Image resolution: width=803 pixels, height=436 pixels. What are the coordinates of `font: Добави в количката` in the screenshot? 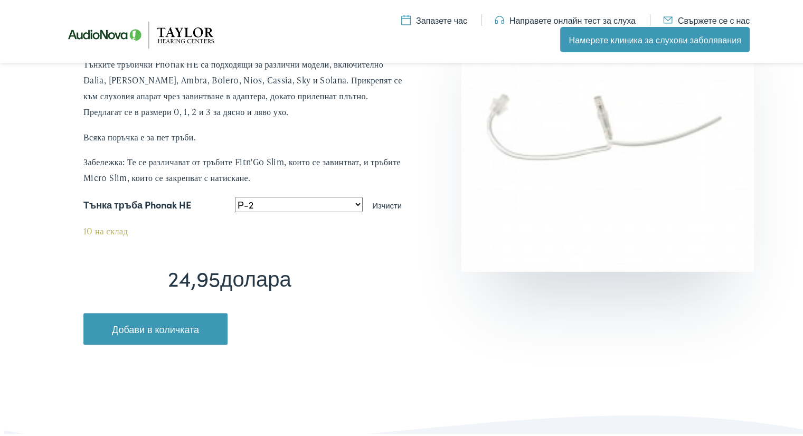 It's located at (155, 327).